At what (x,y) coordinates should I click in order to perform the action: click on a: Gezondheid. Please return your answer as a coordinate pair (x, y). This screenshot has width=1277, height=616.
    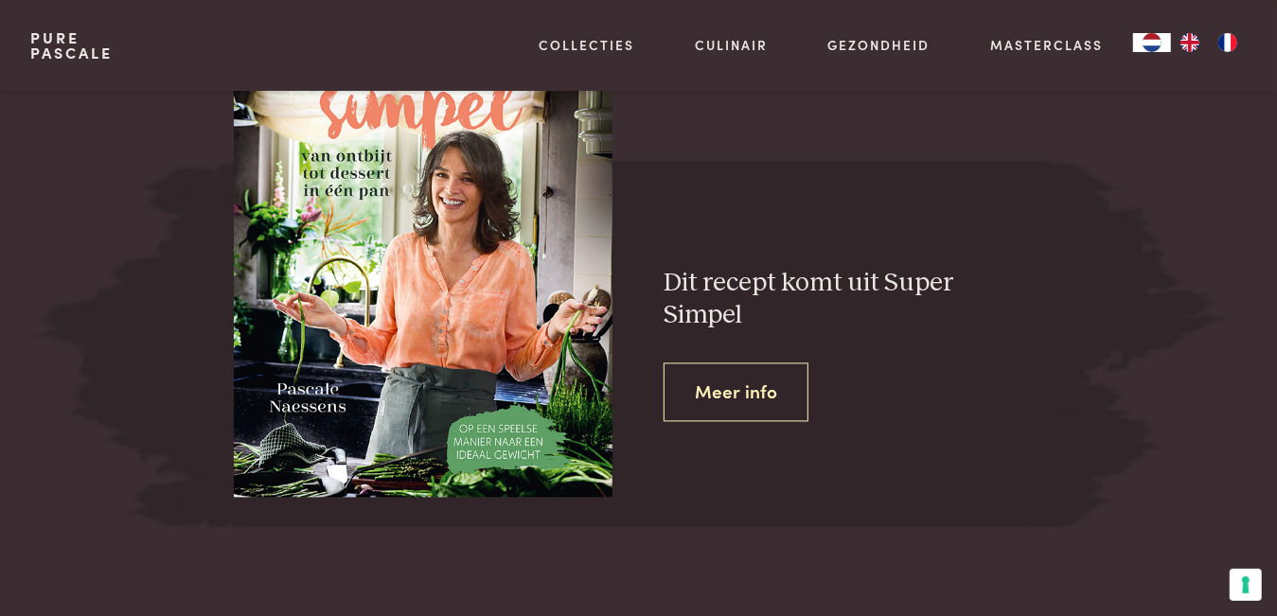
    Looking at the image, I should click on (880, 45).